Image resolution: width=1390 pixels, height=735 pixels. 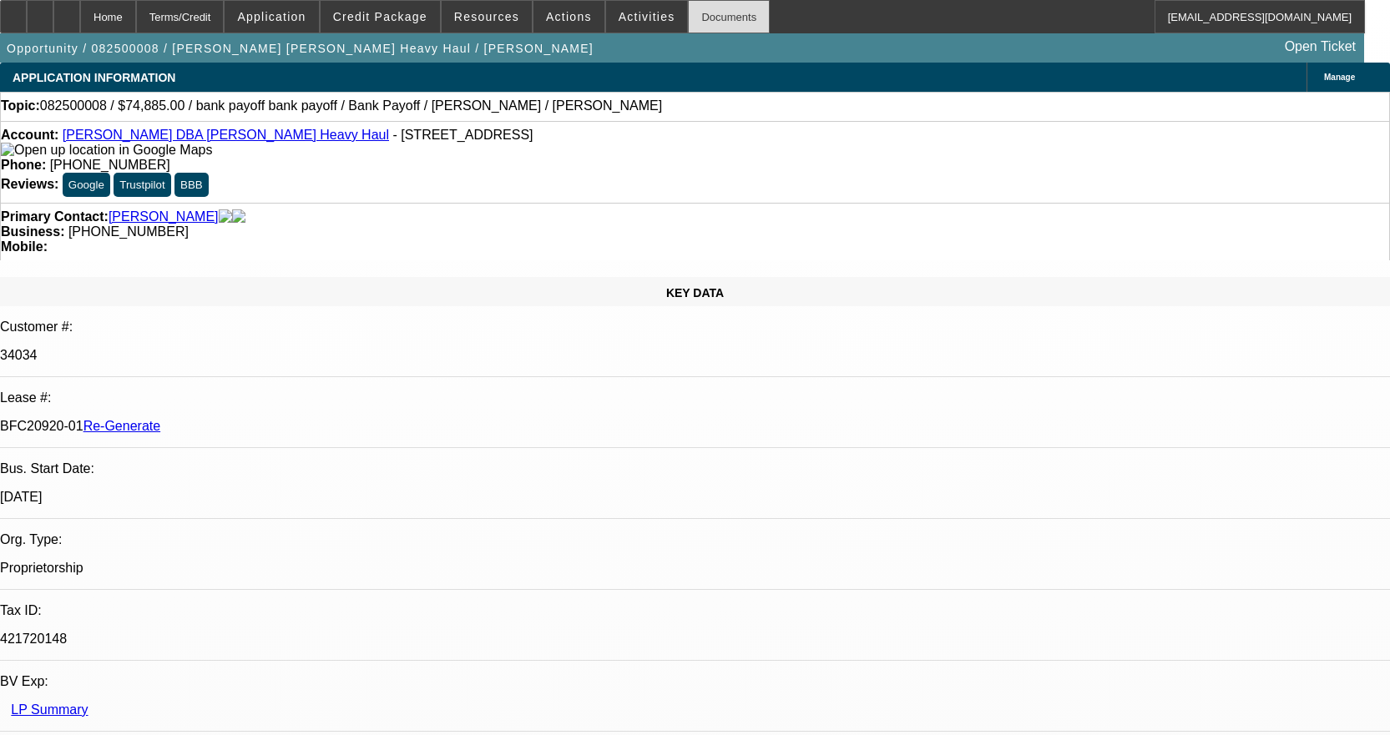 What do you see at coordinates (93, 78) in the screenshot?
I see `span: APPLICATION INFORMATION` at bounding box center [93, 78].